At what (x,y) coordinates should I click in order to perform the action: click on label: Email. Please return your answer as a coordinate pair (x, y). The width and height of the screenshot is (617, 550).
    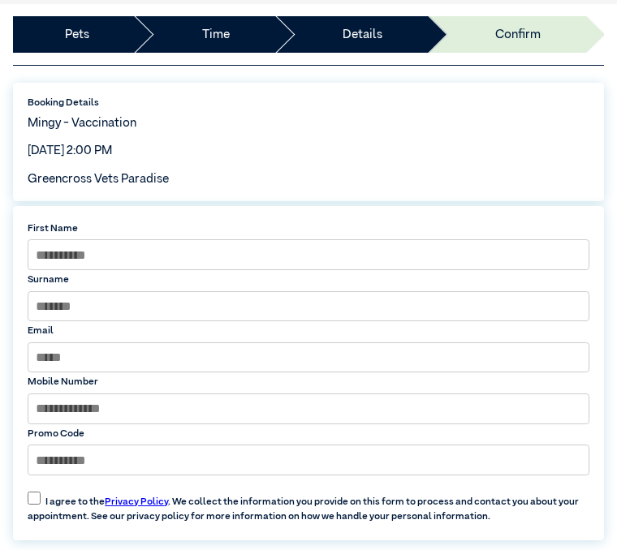
    Looking at the image, I should click on (308, 331).